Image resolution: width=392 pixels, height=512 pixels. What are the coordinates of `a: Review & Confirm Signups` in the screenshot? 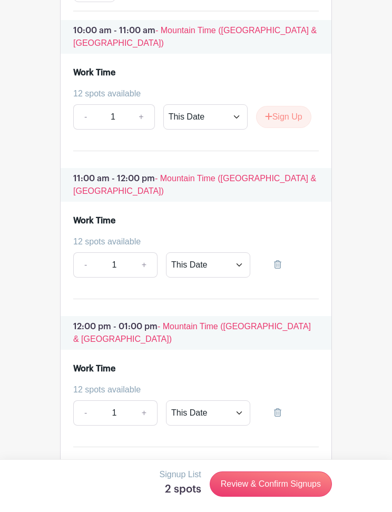 It's located at (271, 484).